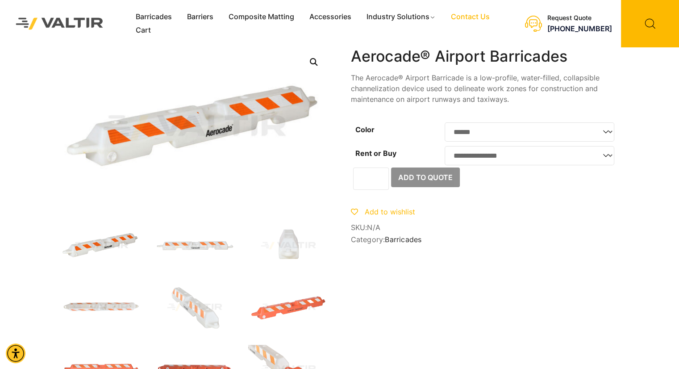 Image resolution: width=679 pixels, height=369 pixels. What do you see at coordinates (383, 212) in the screenshot?
I see `a: Add to wishlist` at bounding box center [383, 212].